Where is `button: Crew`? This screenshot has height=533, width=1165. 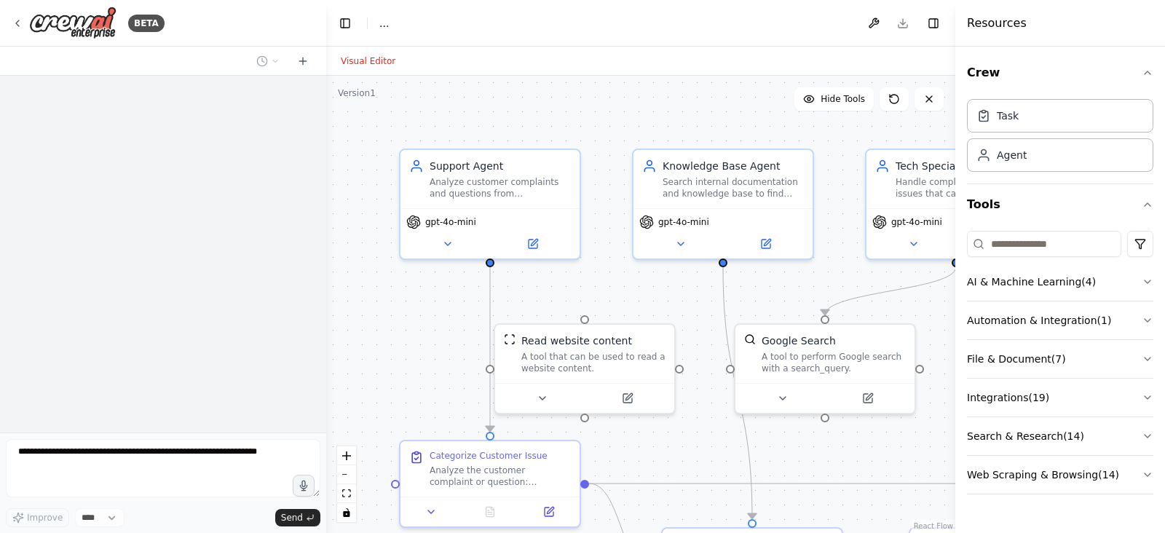
button: Crew is located at coordinates (1060, 73).